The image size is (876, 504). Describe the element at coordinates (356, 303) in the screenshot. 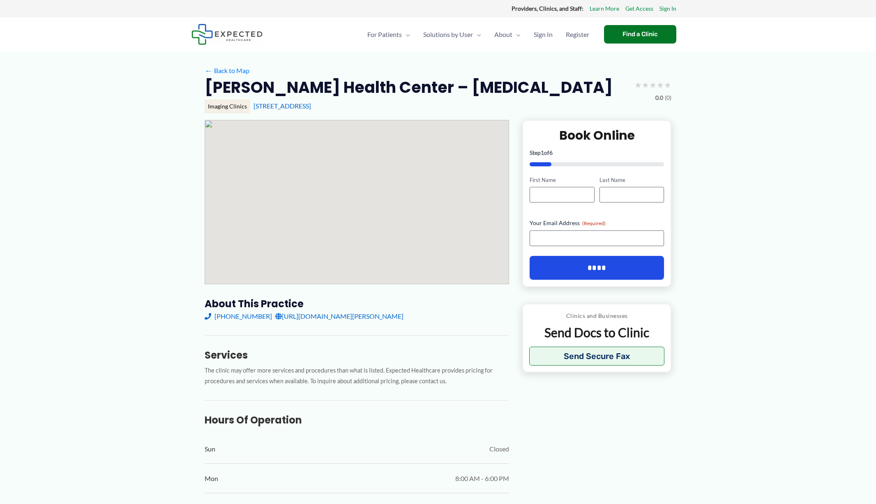

I see `h3: About this practice` at that location.